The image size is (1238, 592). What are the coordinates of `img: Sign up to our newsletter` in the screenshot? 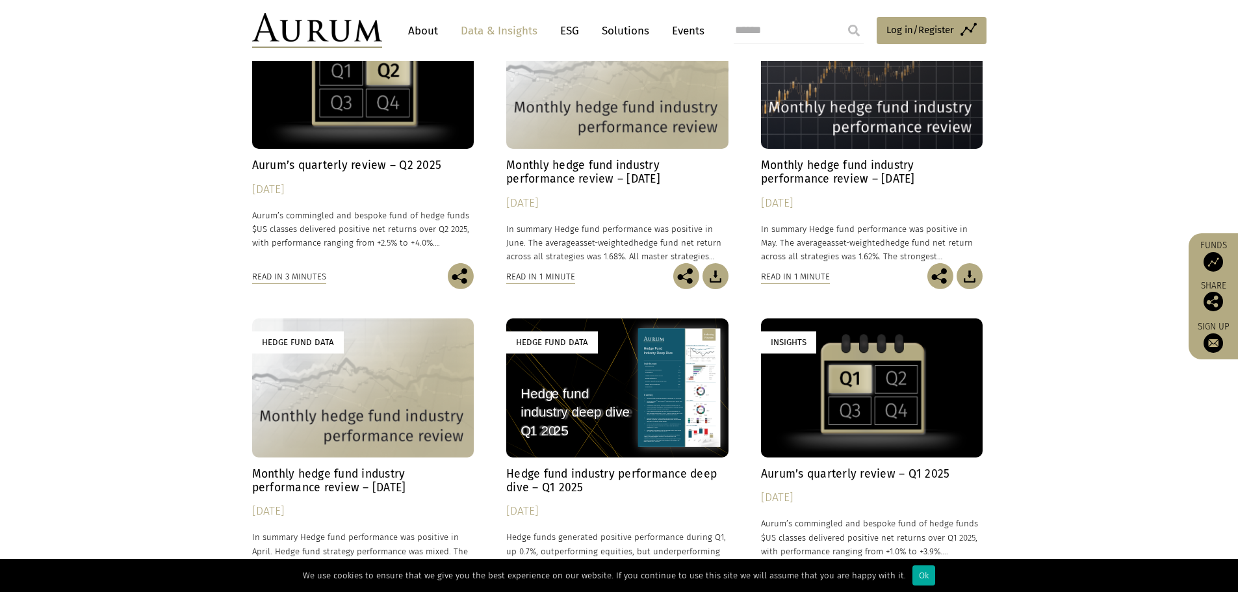 It's located at (1213, 343).